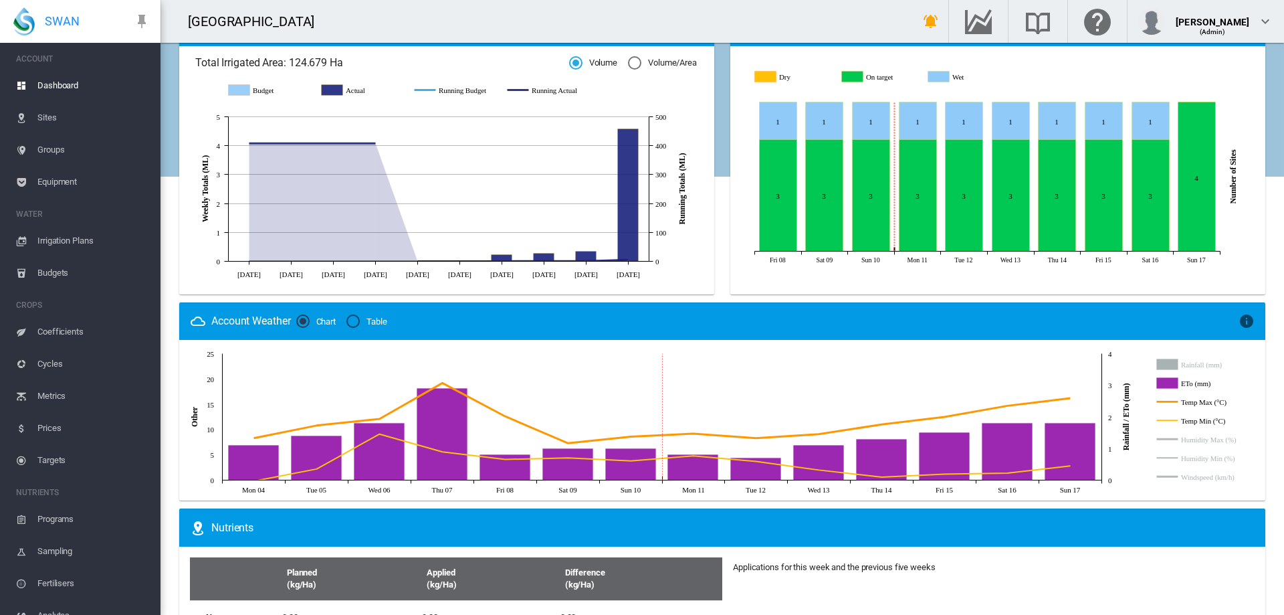  I want to click on span: Budgets, so click(94, 273).